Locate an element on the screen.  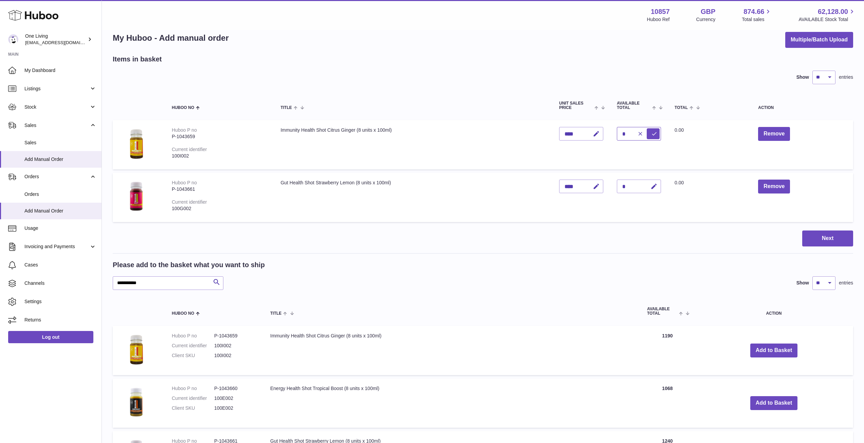
a: Log out is located at coordinates (51, 337).